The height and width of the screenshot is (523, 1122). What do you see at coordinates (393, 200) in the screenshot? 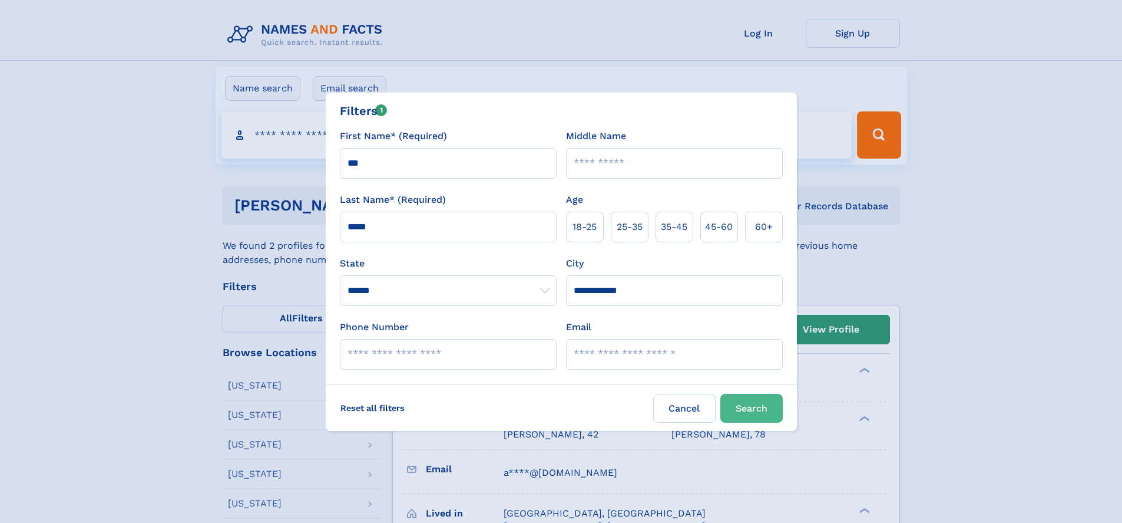
I see `label: Last Name* (Required)` at bounding box center [393, 200].